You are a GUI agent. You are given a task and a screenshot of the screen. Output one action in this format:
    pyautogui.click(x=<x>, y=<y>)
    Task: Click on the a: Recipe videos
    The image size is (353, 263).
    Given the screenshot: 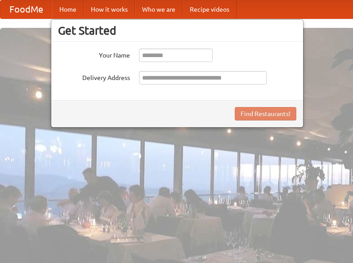 What is the action you would take?
    pyautogui.click(x=210, y=9)
    